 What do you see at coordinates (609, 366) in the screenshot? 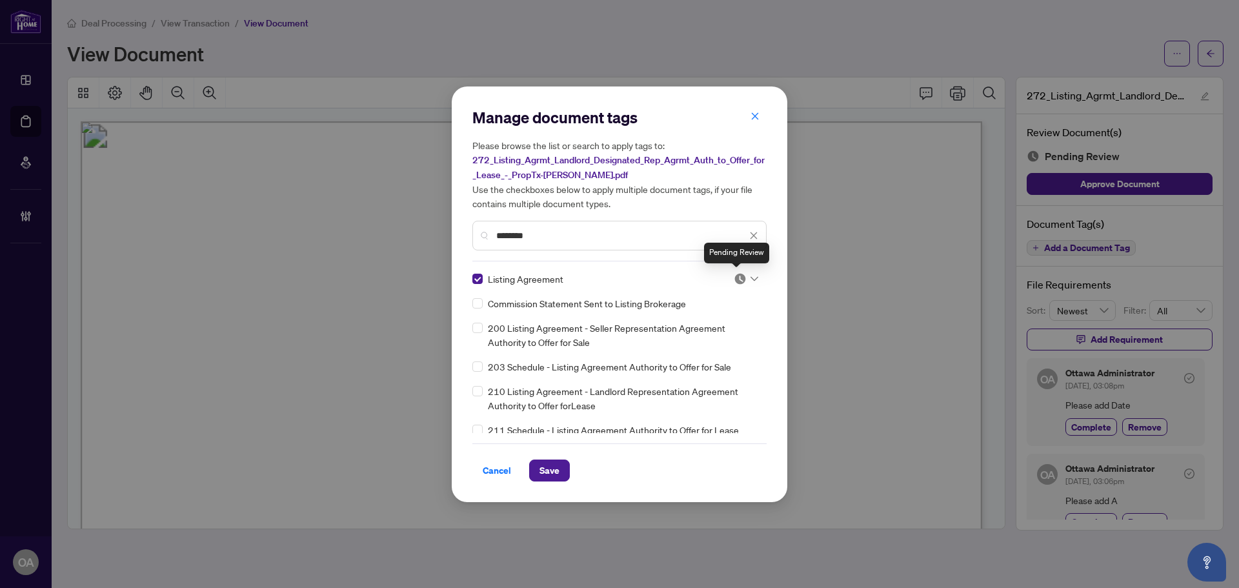
I see `span: 203 Schedule - Listing Agreement Authority to Offer for Sale` at bounding box center [609, 366].